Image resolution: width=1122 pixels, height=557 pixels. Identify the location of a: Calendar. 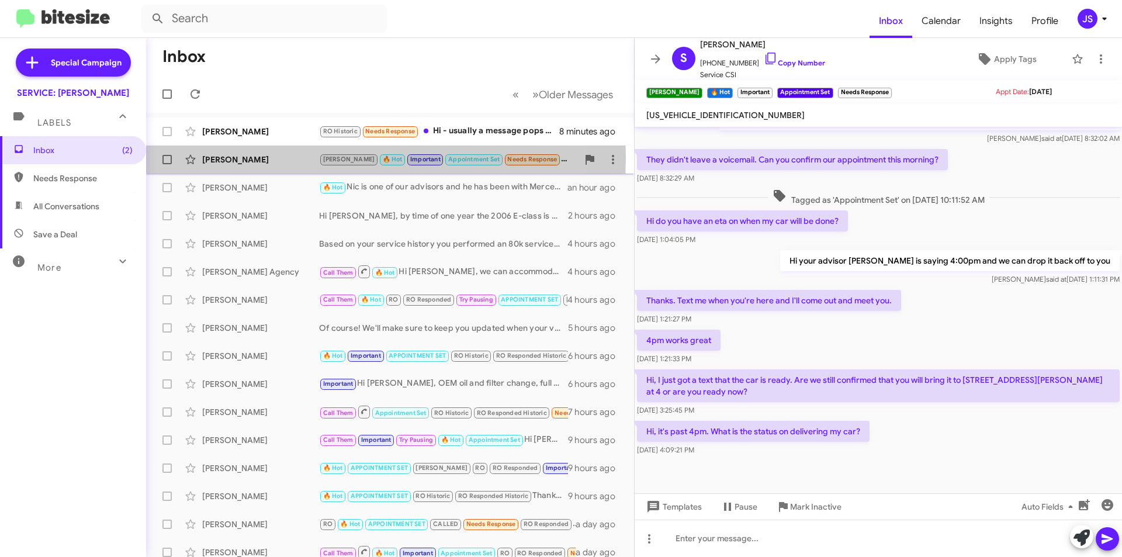
(941, 21).